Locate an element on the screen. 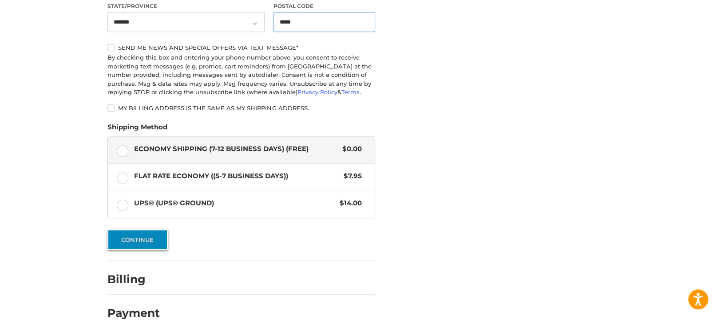 The width and height of the screenshot is (717, 336). span: Economy Shipping (7-12 Business Days) (Free) is located at coordinates (236, 149).